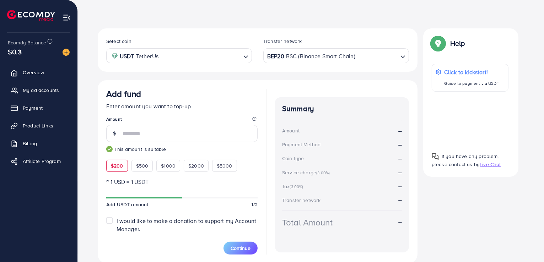 The width and height of the screenshot is (544, 262). What do you see at coordinates (39, 126) in the screenshot?
I see `a: Product Links` at bounding box center [39, 126].